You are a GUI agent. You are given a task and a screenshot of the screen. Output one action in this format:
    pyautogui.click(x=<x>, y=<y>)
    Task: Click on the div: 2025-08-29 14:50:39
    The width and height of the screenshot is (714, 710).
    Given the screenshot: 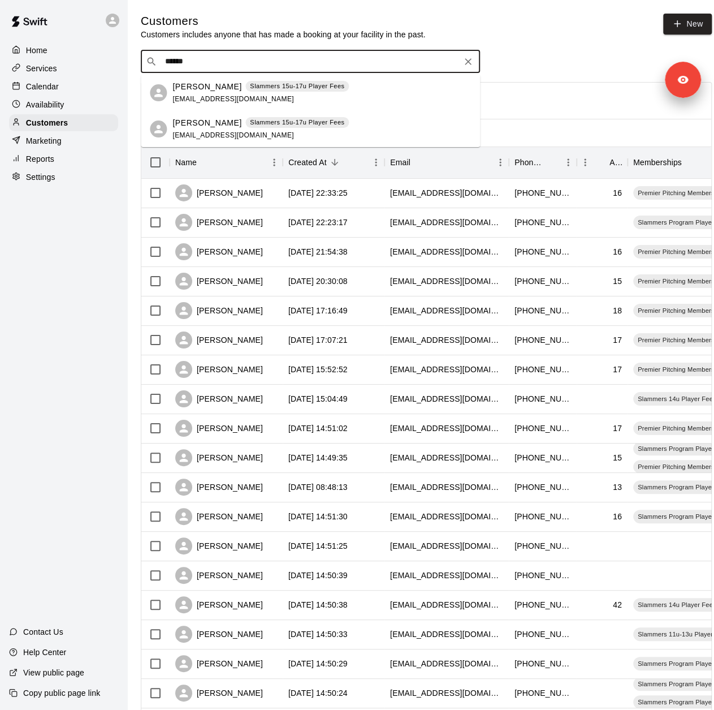 What is the action you would take?
    pyautogui.click(x=318, y=575)
    